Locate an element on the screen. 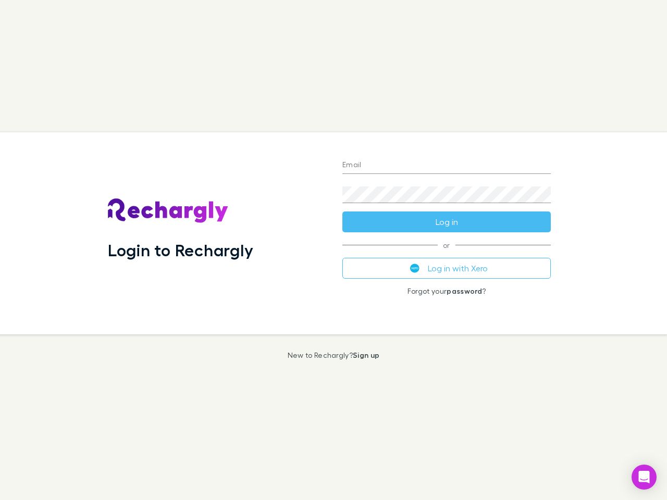 This screenshot has width=667, height=500. button: Log in with Xero is located at coordinates (446, 268).